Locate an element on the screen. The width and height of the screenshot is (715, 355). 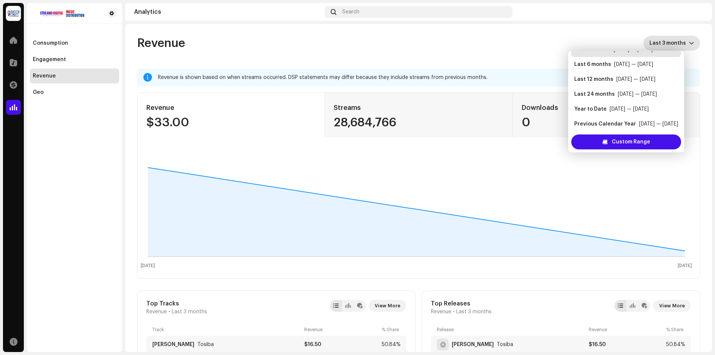
div: Consumption is located at coordinates (50, 43).